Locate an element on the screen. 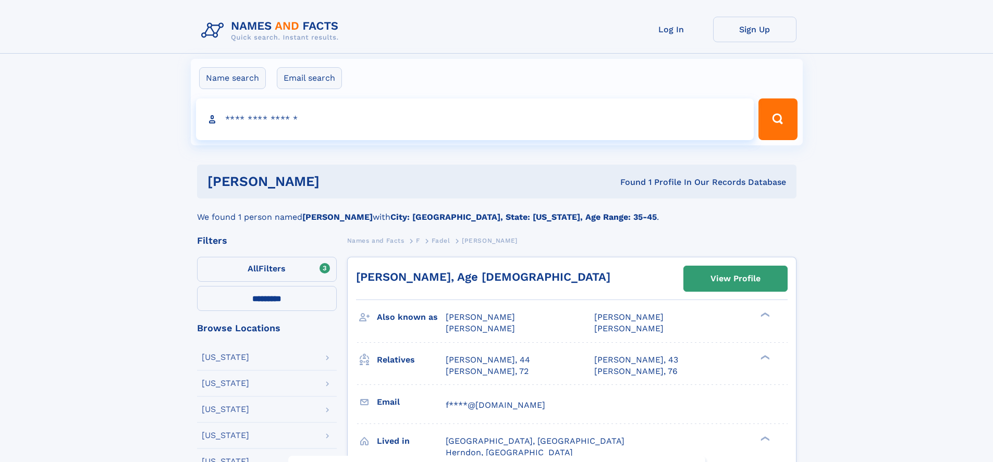  span: F is located at coordinates (418, 241).